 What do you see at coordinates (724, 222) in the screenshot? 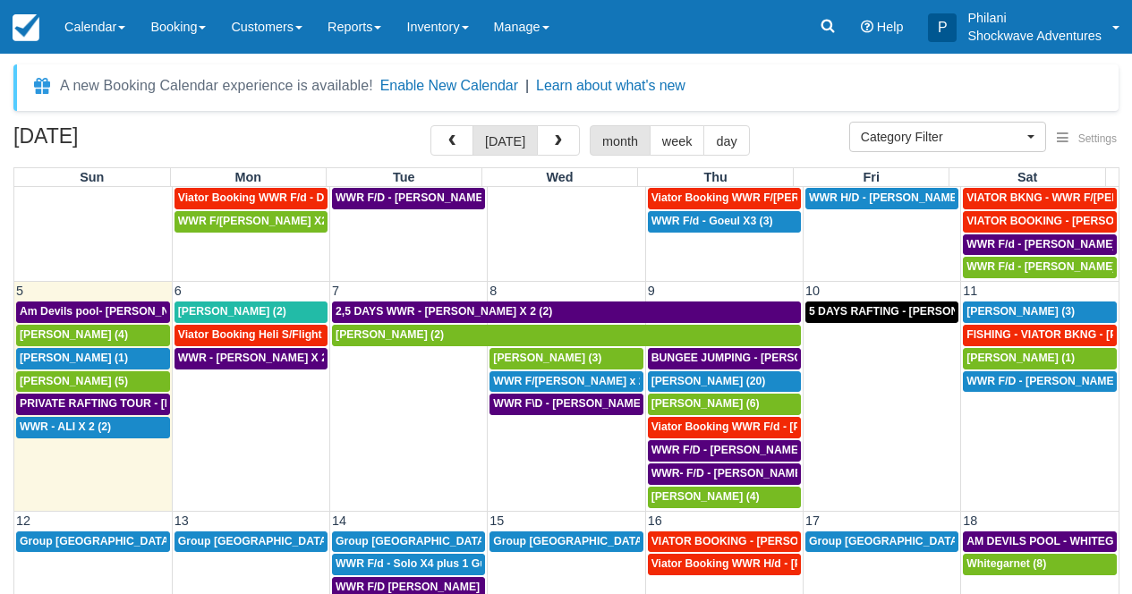
I see `a: WWR F/d - Goeul X3 (3)` at bounding box center [724, 222].